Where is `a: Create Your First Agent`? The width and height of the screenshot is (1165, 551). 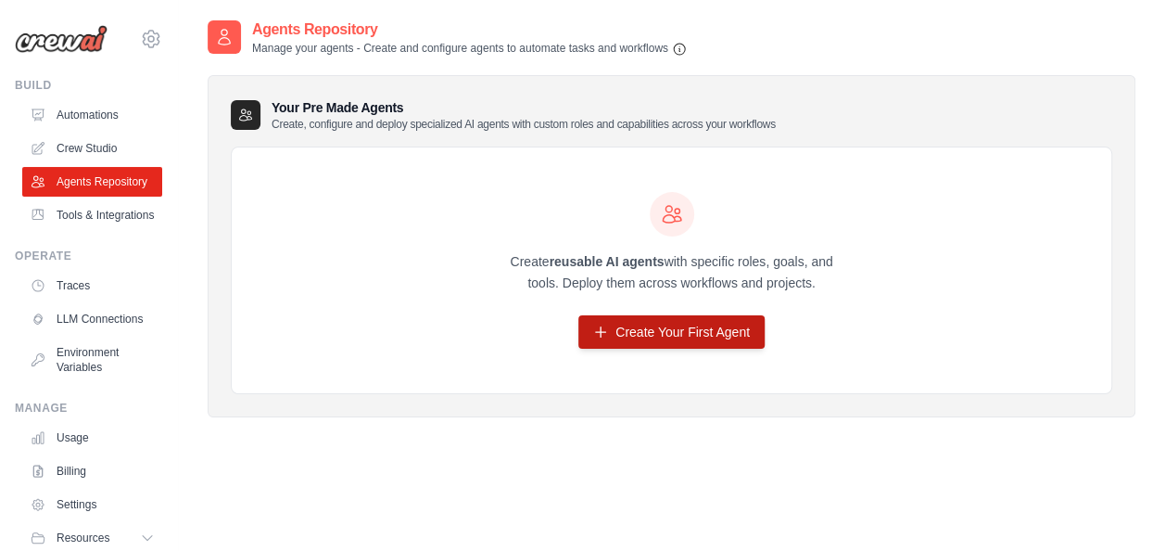
a: Create Your First Agent is located at coordinates (671, 332).